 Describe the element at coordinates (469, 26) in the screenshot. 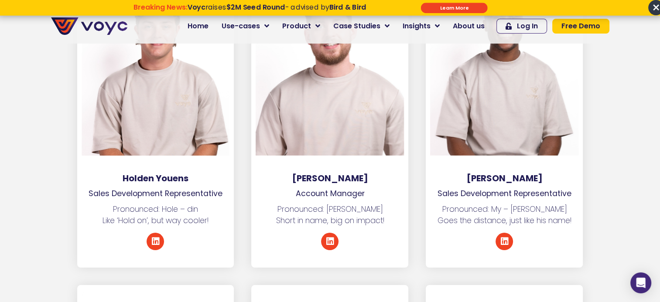

I see `span: About us` at that location.